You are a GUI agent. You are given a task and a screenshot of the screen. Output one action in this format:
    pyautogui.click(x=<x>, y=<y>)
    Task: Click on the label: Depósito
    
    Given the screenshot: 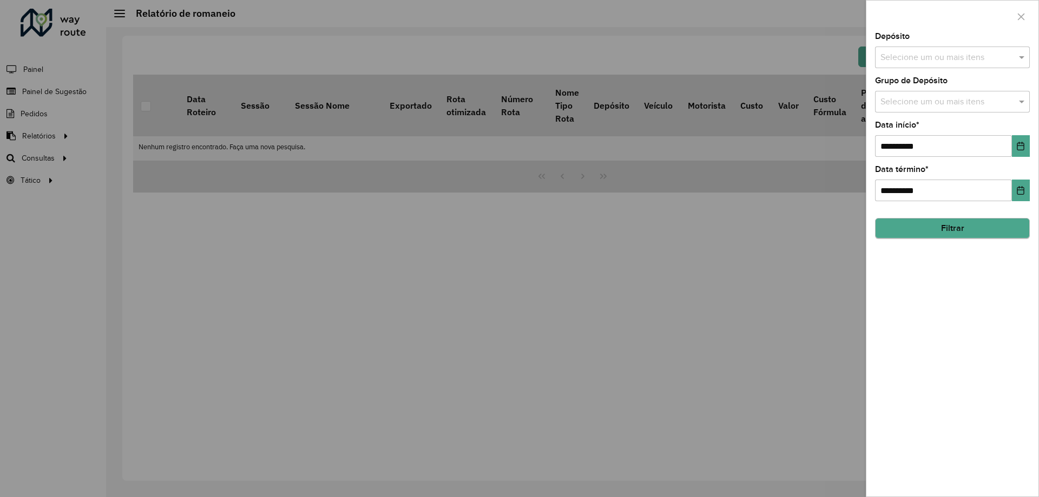 What is the action you would take?
    pyautogui.click(x=893, y=36)
    